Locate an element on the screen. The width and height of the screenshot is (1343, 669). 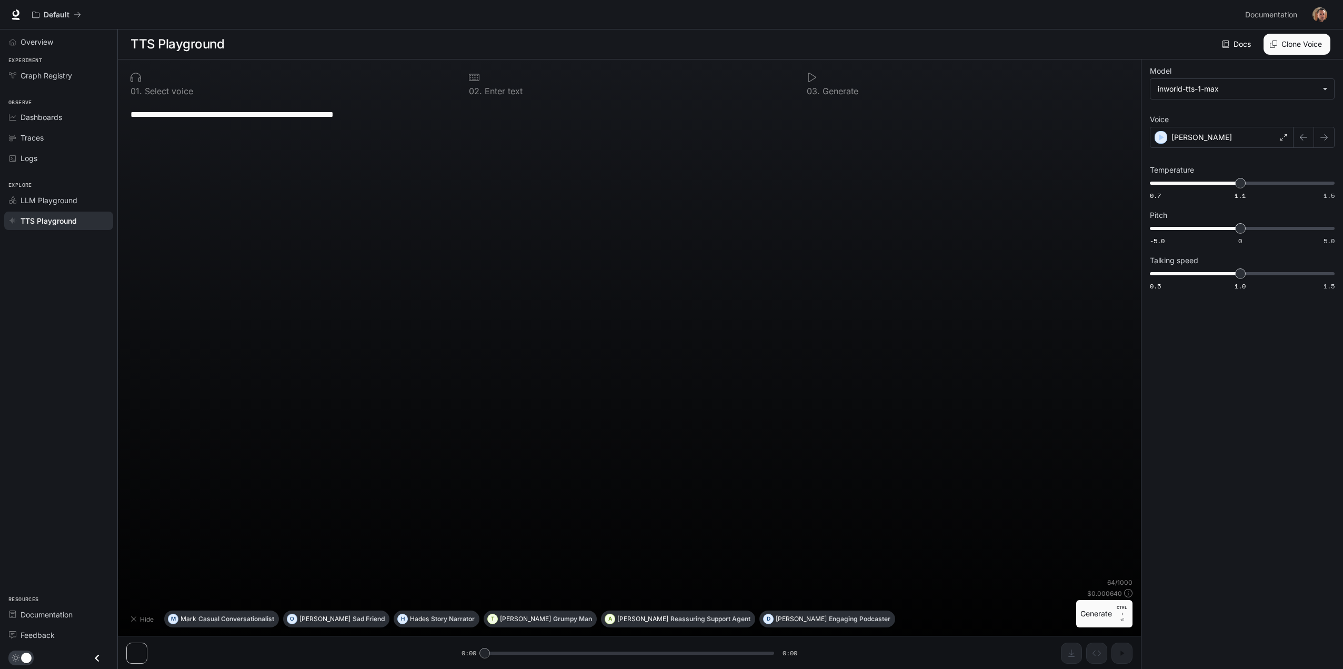
p: Engaging Podcaster is located at coordinates (859, 619).